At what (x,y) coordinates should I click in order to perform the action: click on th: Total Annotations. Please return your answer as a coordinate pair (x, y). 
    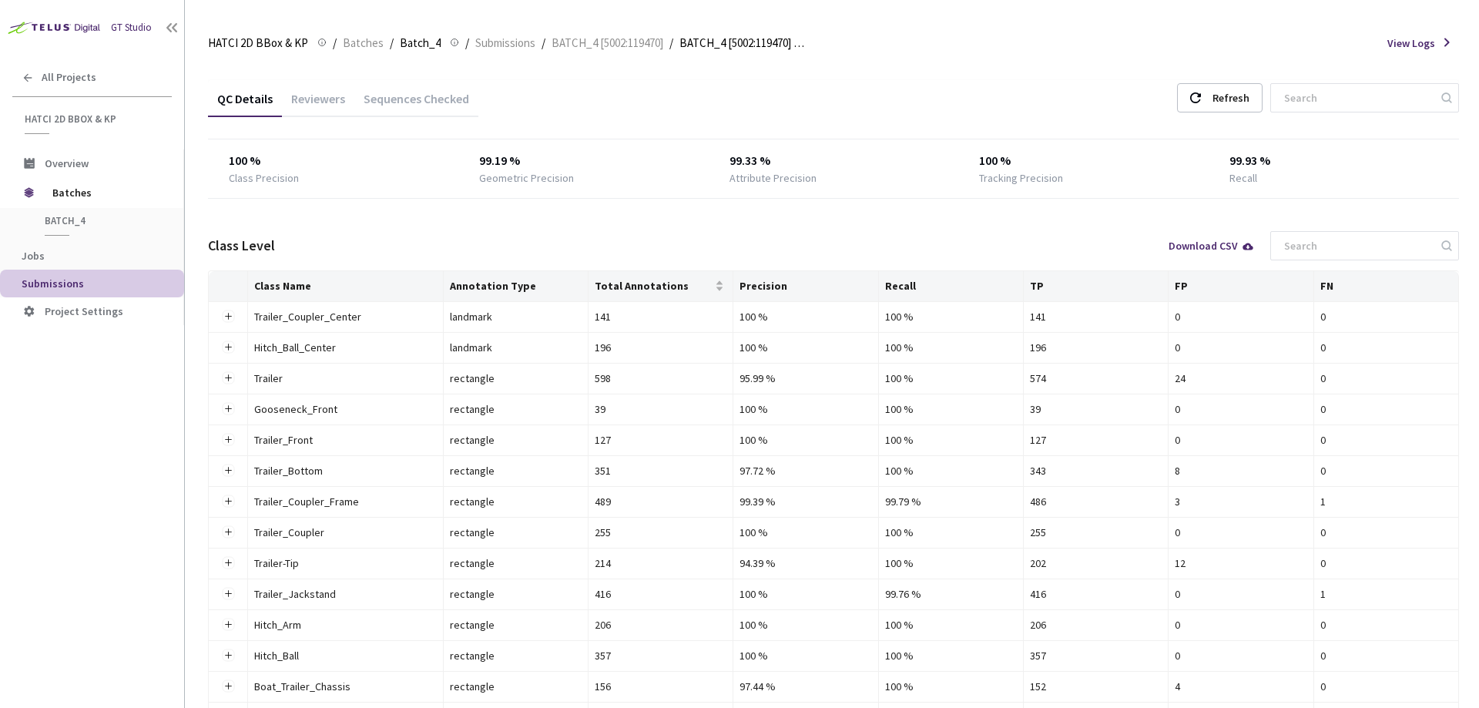
    Looking at the image, I should click on (661, 286).